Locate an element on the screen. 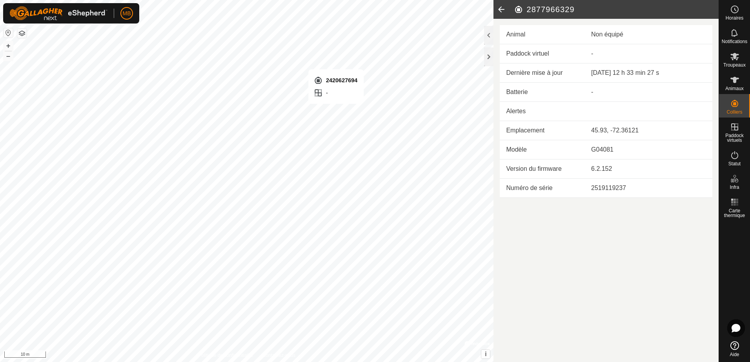 The image size is (750, 362). button: Réinitialiser la carte is located at coordinates (8, 33).